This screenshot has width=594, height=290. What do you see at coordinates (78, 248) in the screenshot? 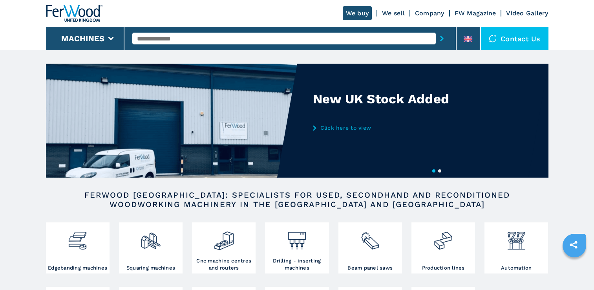
I see `a: Edgebanding machines` at bounding box center [78, 248].